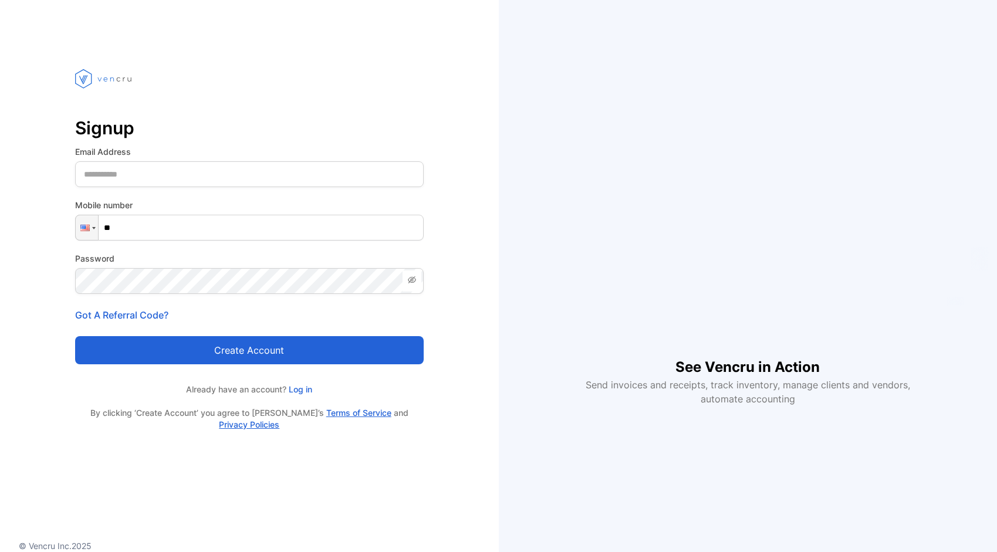 The width and height of the screenshot is (997, 552). What do you see at coordinates (249, 315) in the screenshot?
I see `p: Got A Referral Code?` at bounding box center [249, 315].